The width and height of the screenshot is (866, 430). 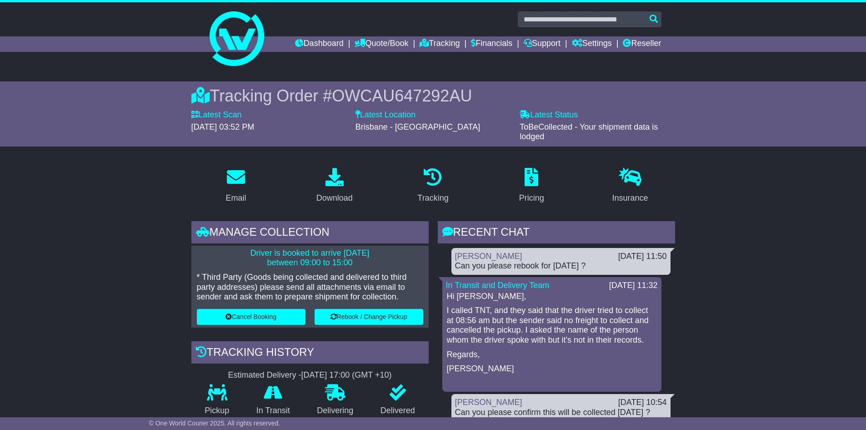 I want to click on a: Settings, so click(x=592, y=44).